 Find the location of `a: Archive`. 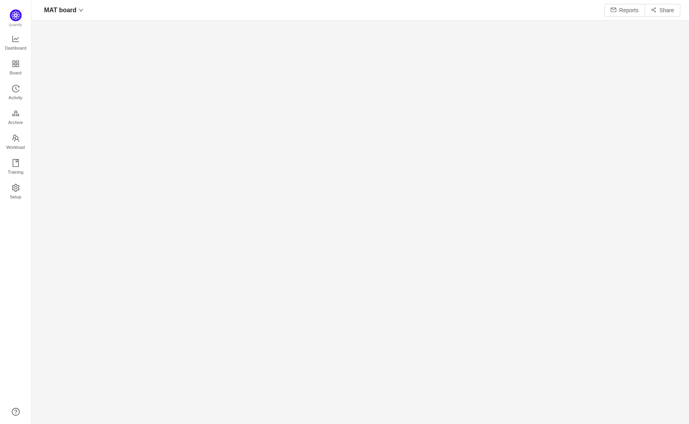

a: Archive is located at coordinates (16, 118).